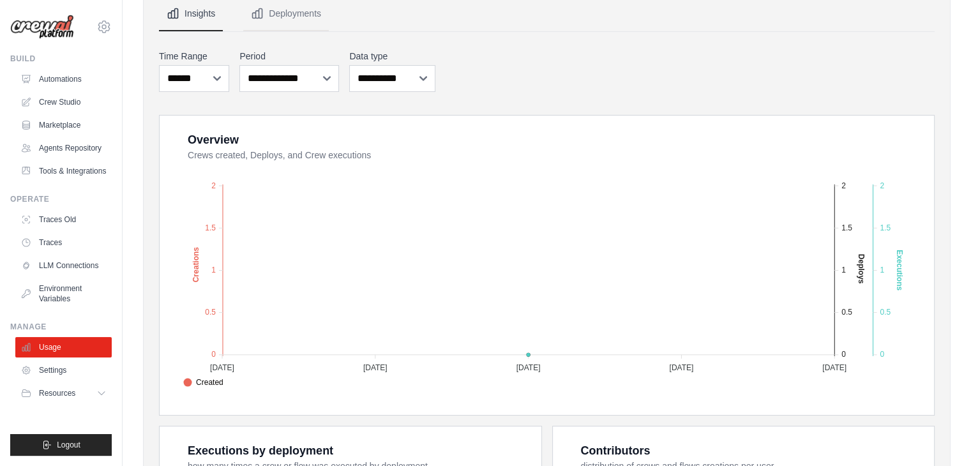  Describe the element at coordinates (196, 264) in the screenshot. I see `text: Creations` at that location.